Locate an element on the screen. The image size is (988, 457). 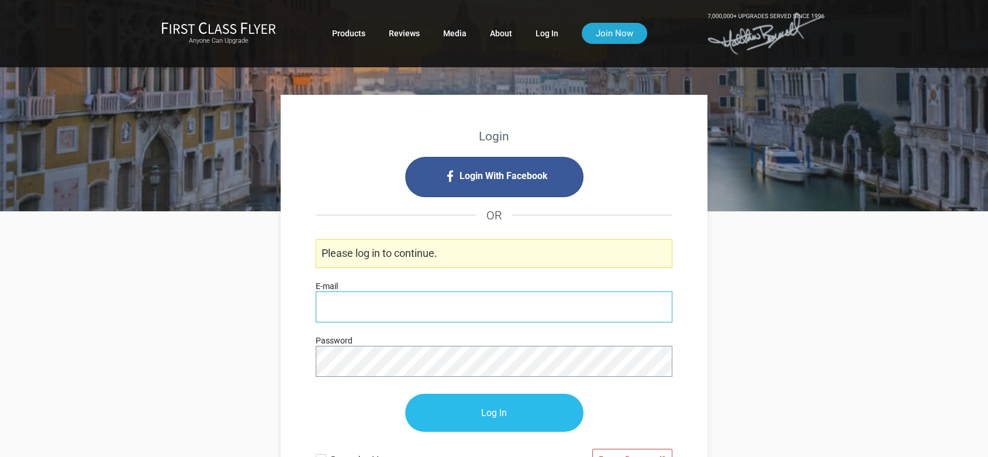
input: Log In is located at coordinates (494, 412).